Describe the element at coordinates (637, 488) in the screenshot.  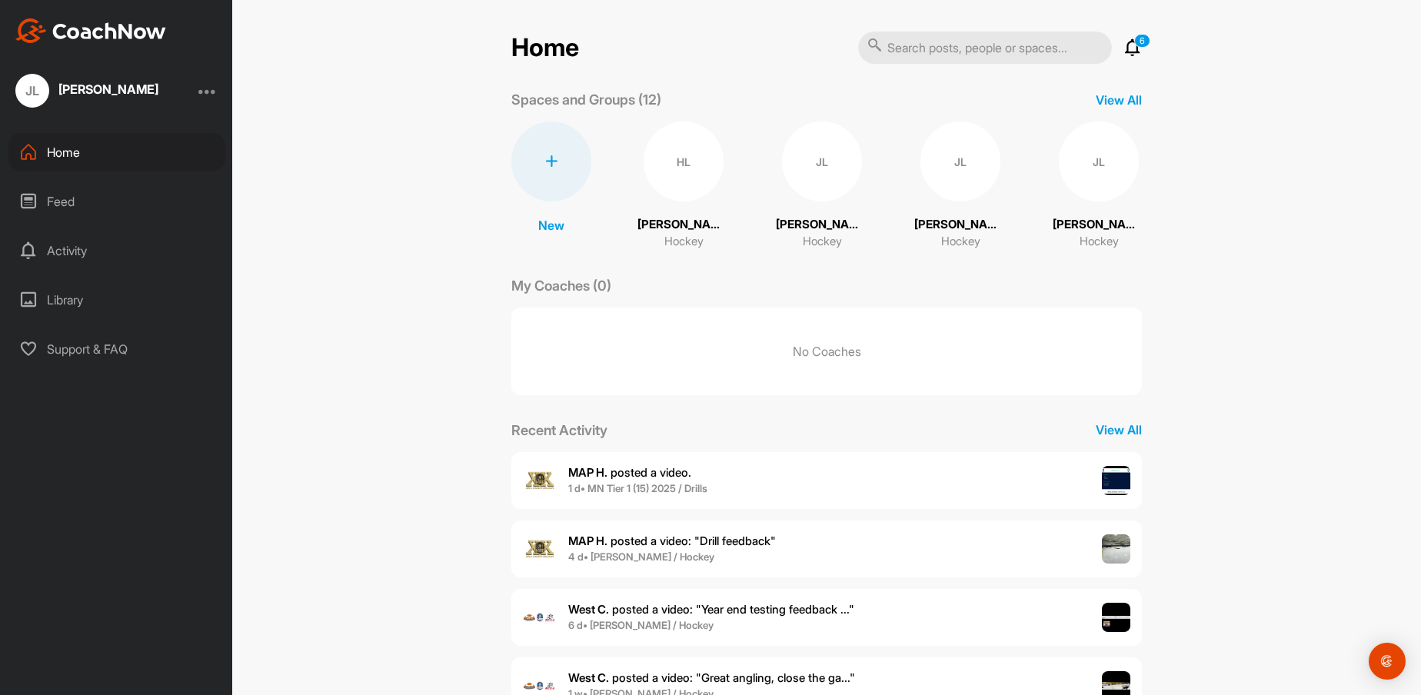
I see `b: 1 d • MN Tier 1 (15) 2025 / Drills` at that location.